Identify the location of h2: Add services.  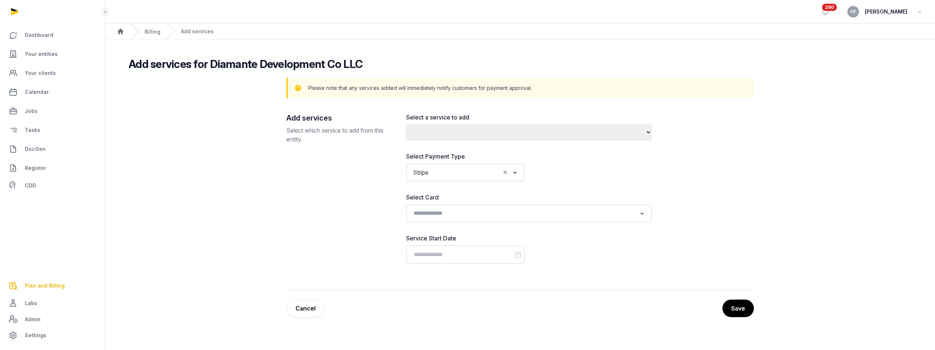
(340, 118).